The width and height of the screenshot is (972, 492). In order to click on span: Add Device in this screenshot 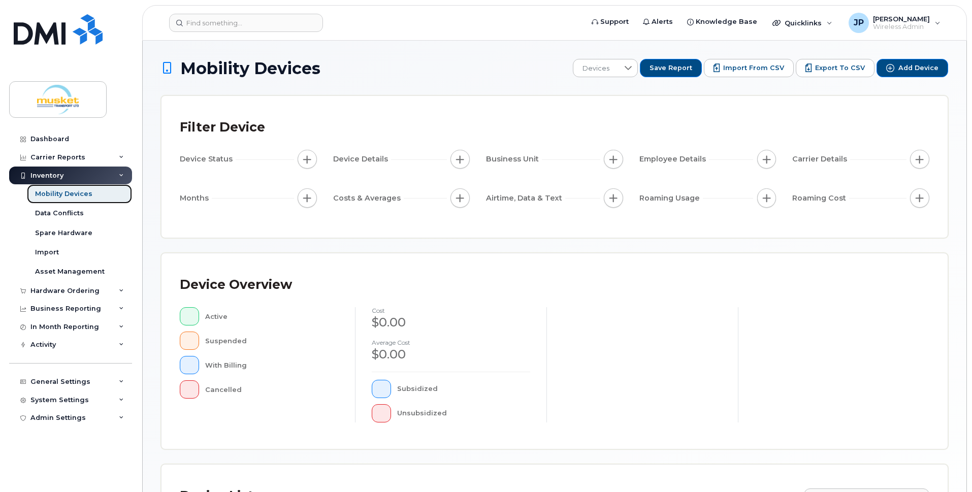, I will do `click(919, 68)`.